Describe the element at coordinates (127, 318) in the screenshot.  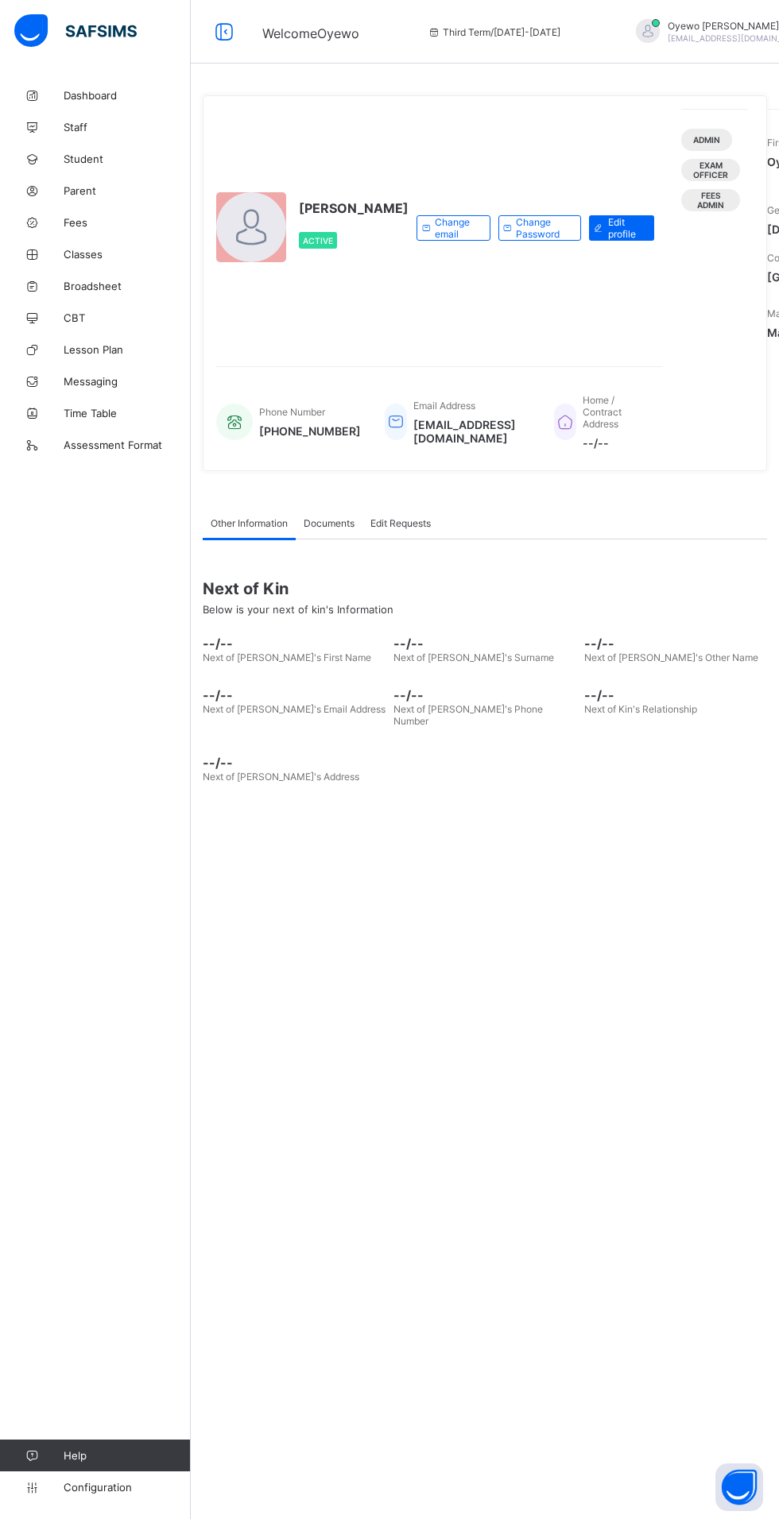
I see `span: CBT` at that location.